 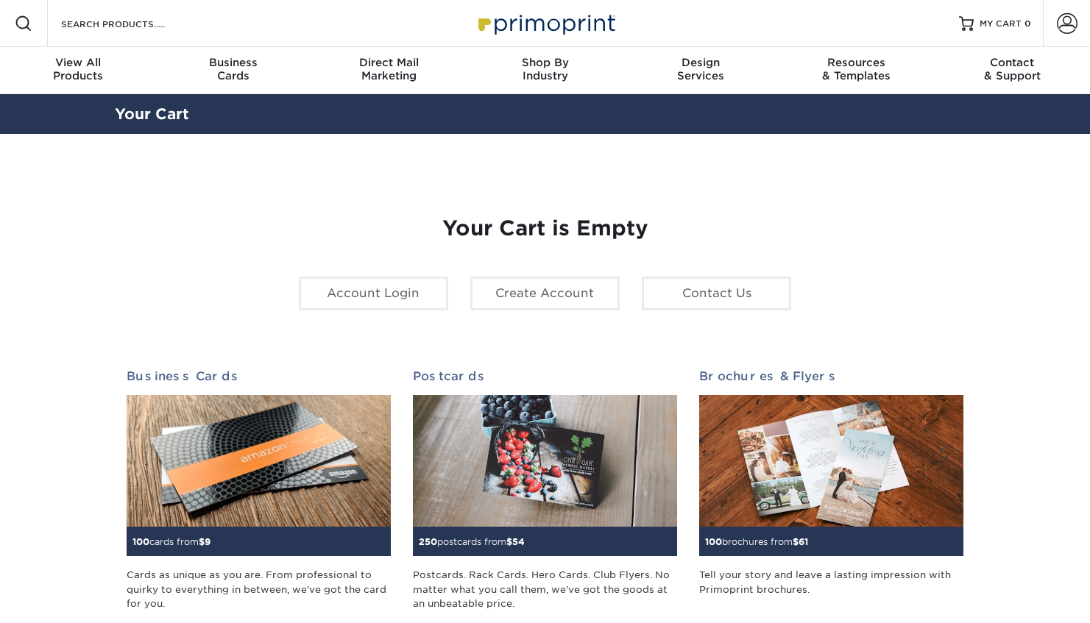 What do you see at coordinates (1012, 71) in the screenshot?
I see `a: Contact& Support` at bounding box center [1012, 71].